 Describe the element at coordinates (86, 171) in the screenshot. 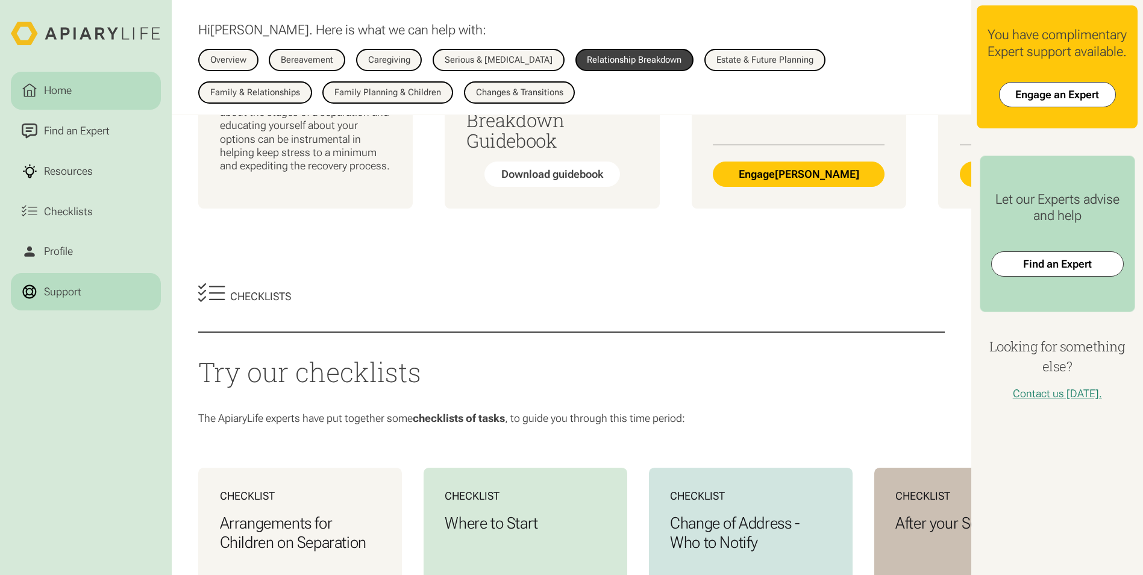

I see `a: Resources` at that location.